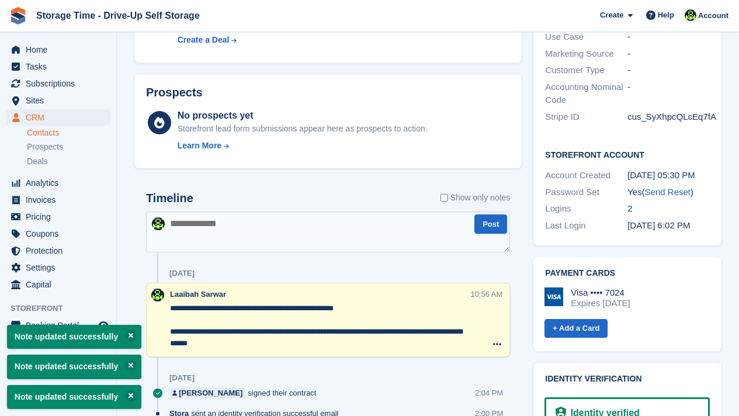  I want to click on div: Visa •••• 7024, so click(600, 293).